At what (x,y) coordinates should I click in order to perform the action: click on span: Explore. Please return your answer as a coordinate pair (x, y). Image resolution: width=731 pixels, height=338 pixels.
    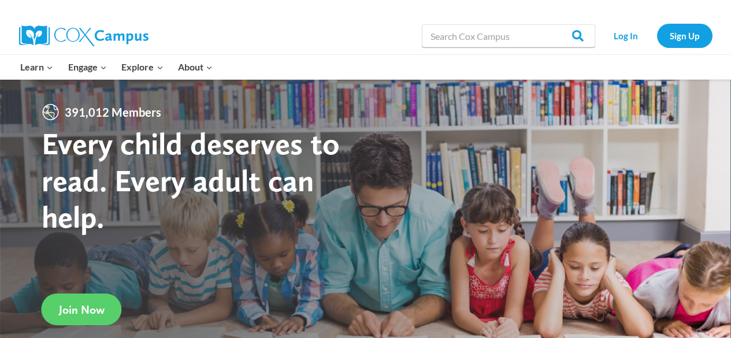
    Looking at the image, I should click on (142, 67).